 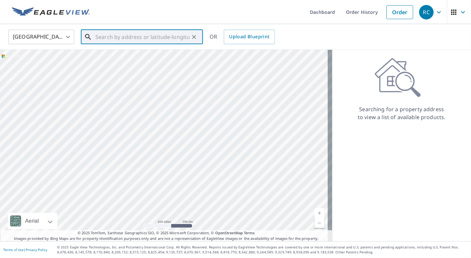 What do you see at coordinates (36, 250) in the screenshot?
I see `a: Privacy Policy` at bounding box center [36, 250].